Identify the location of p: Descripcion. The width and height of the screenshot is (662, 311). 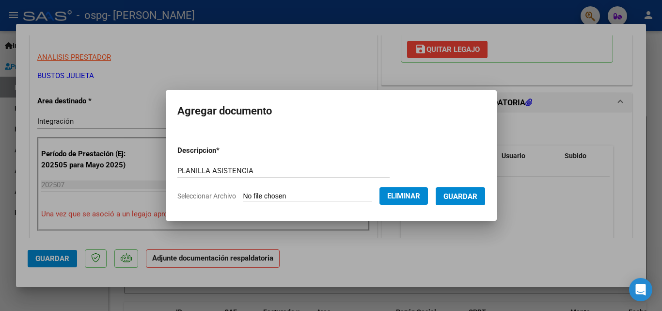
(224, 150).